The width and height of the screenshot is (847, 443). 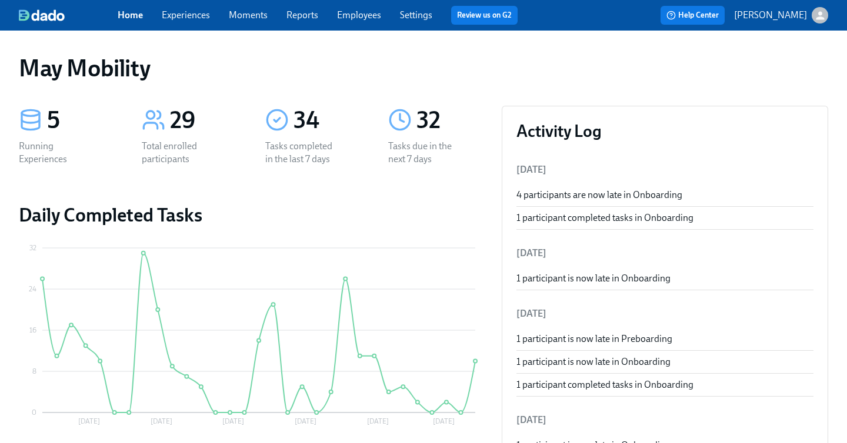 I want to click on div: 32, so click(x=449, y=121).